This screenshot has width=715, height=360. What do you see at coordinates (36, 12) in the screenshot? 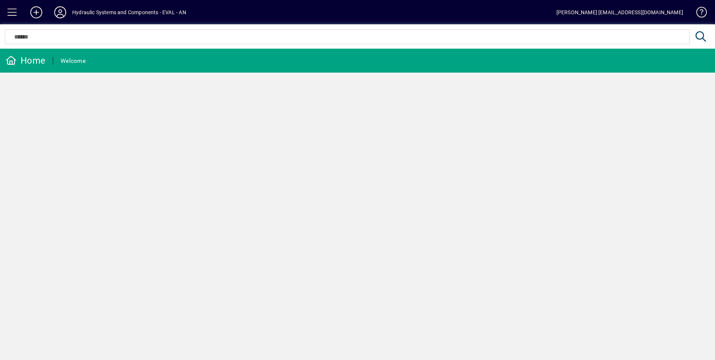
I see `button: Add` at bounding box center [36, 12].